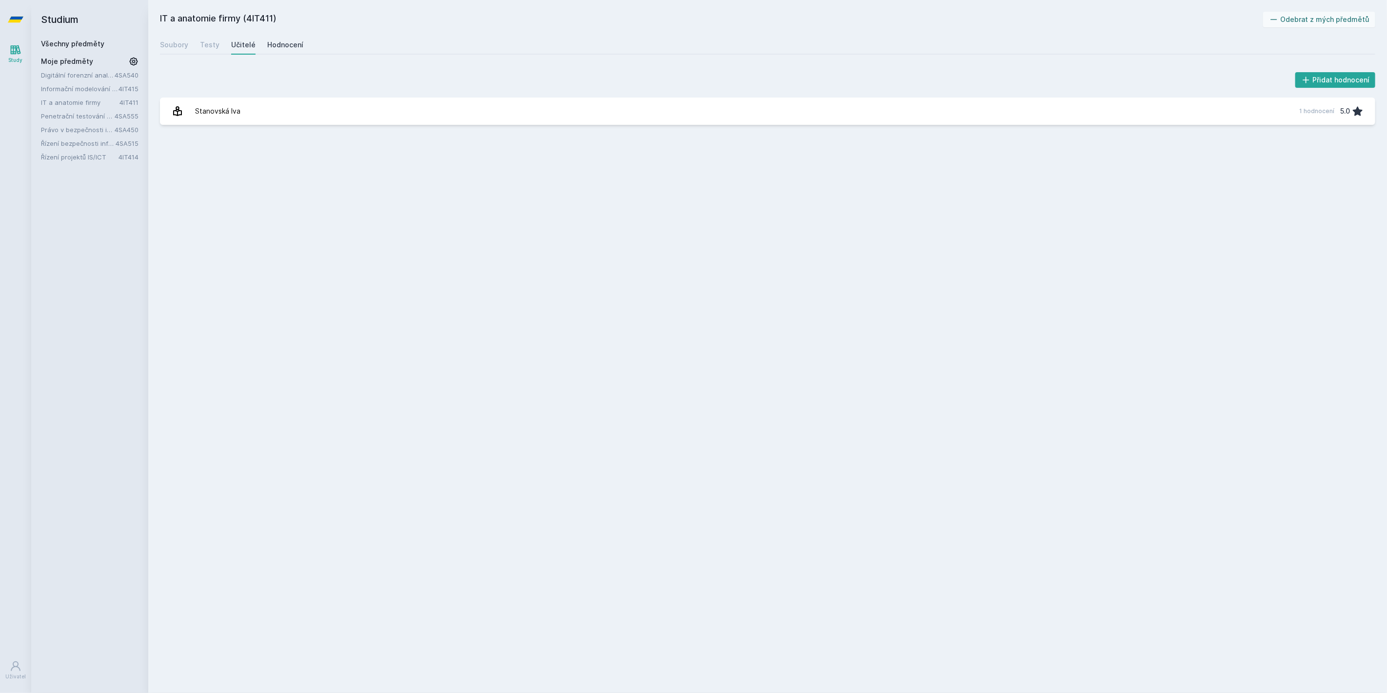 This screenshot has width=1387, height=693. Describe the element at coordinates (16, 677) in the screenshot. I see `div: Uživatel` at that location.